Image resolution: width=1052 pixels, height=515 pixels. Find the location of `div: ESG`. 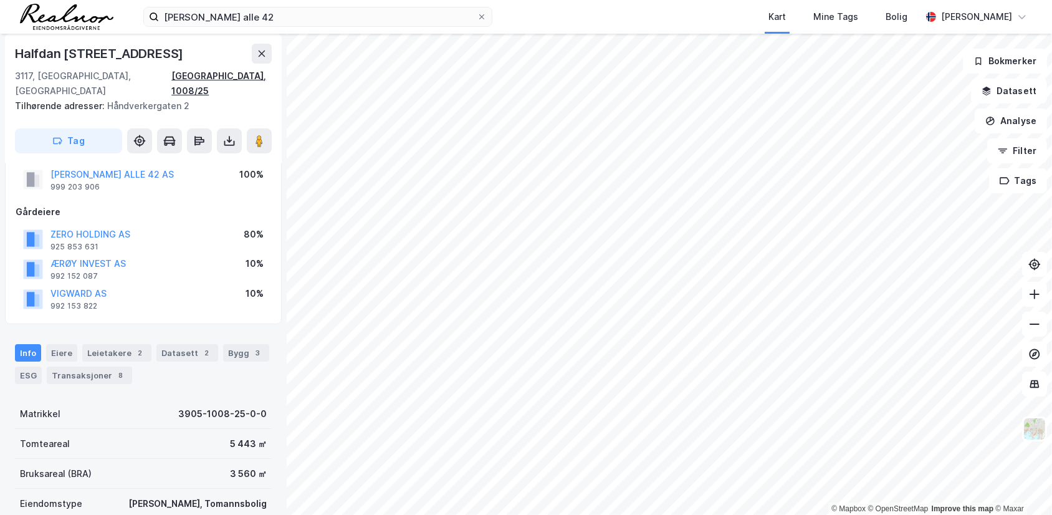

div: ESG is located at coordinates (28, 375).